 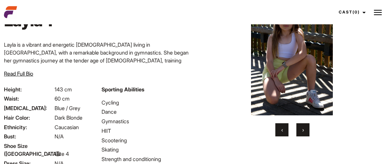 What do you see at coordinates (282, 130) in the screenshot?
I see `span: Previous` at bounding box center [282, 130].